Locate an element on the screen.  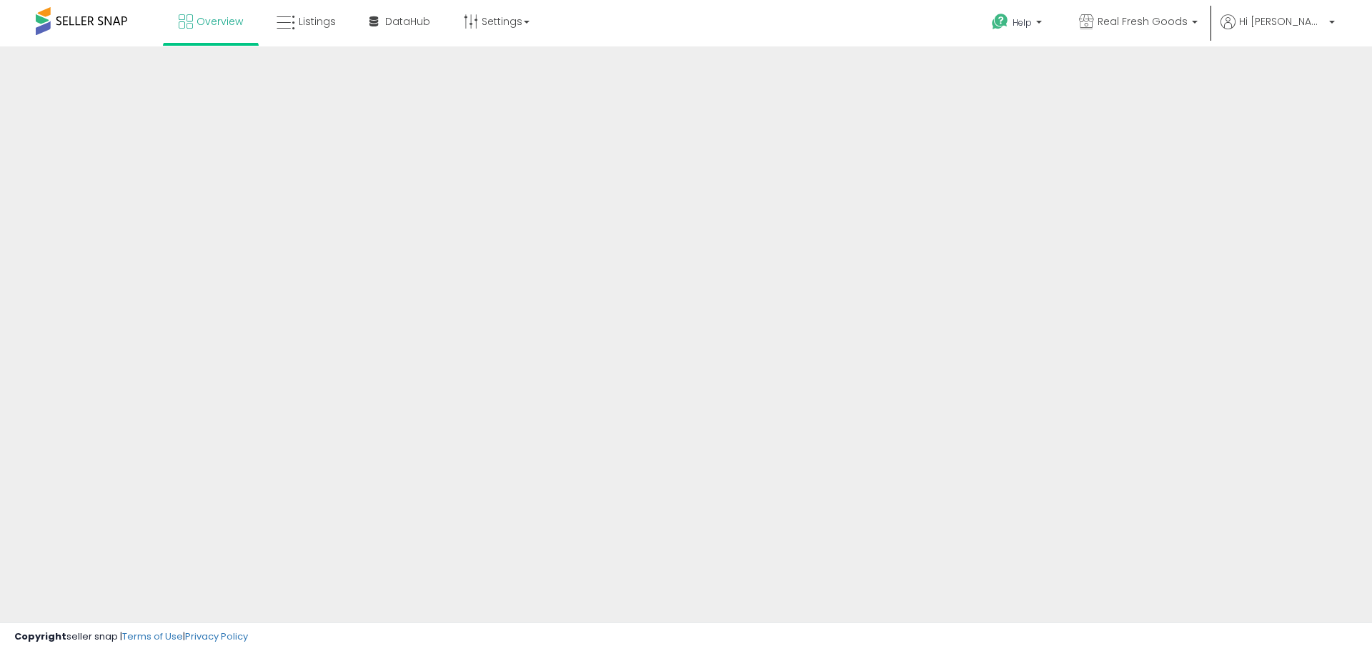
i: Get Help is located at coordinates (1000, 21).